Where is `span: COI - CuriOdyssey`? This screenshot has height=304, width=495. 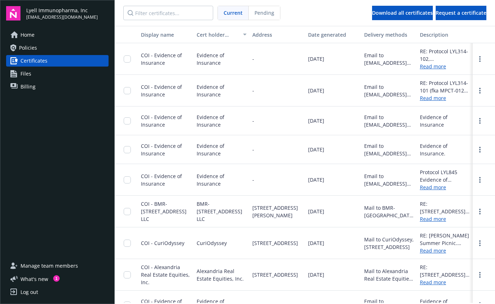
span: COI - CuriOdyssey is located at coordinates (162, 243).